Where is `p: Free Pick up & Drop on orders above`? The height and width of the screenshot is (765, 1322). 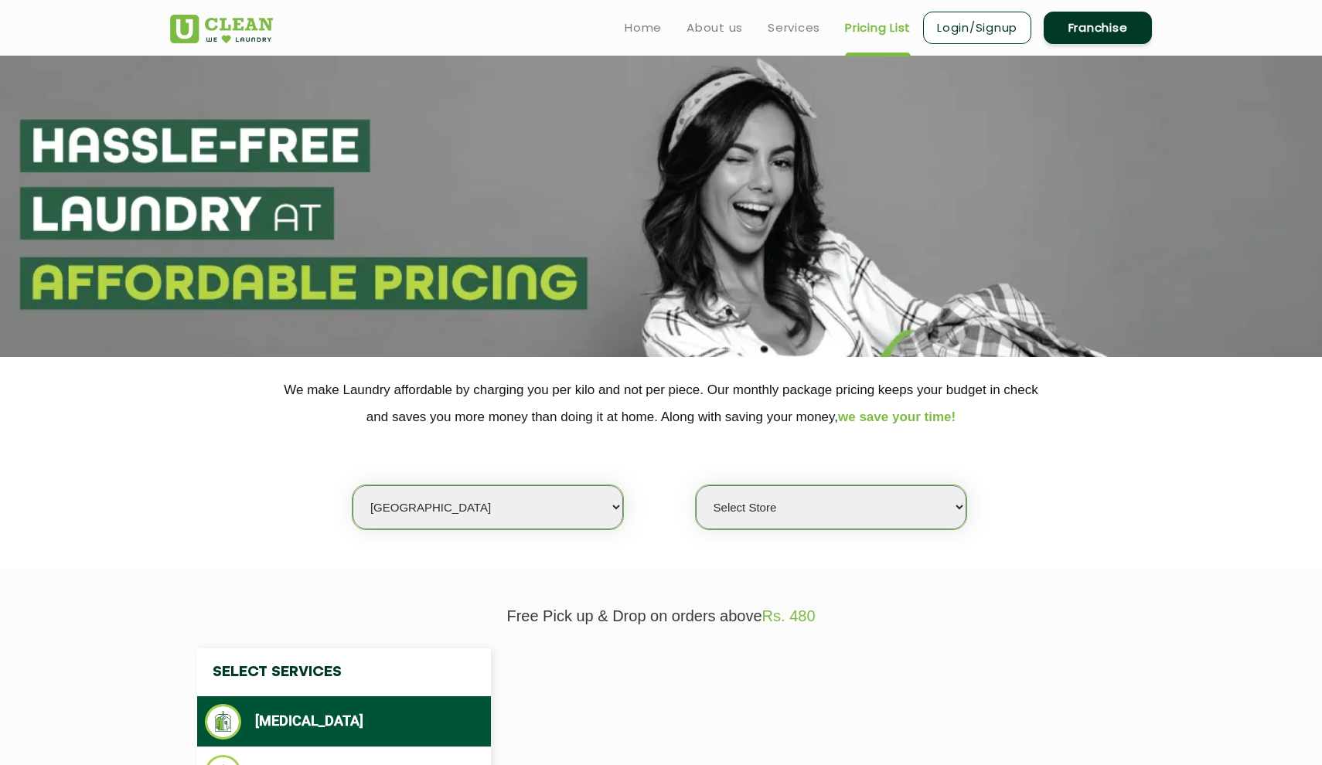
p: Free Pick up & Drop on orders above is located at coordinates (661, 616).